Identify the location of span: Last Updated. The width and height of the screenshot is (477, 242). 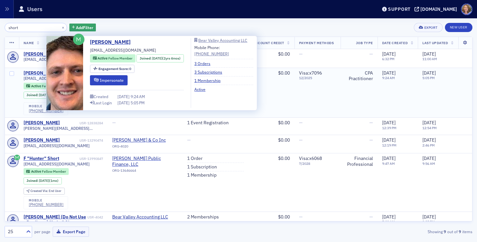
(435, 43).